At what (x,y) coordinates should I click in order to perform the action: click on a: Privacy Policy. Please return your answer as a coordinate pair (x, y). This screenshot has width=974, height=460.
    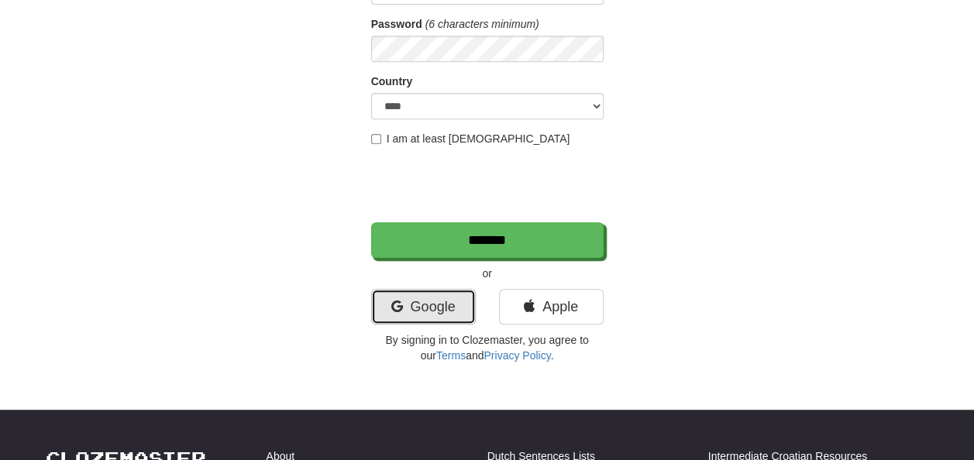
    Looking at the image, I should click on (517, 356).